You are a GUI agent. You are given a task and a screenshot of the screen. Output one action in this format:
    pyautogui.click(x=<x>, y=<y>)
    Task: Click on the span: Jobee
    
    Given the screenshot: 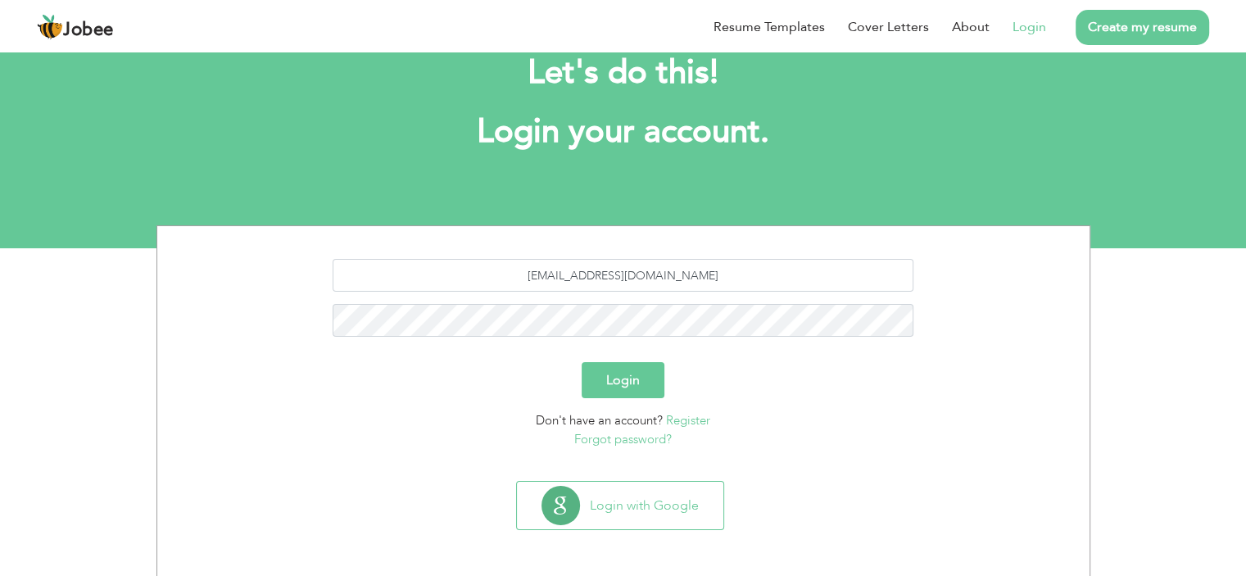 What is the action you would take?
    pyautogui.click(x=89, y=30)
    